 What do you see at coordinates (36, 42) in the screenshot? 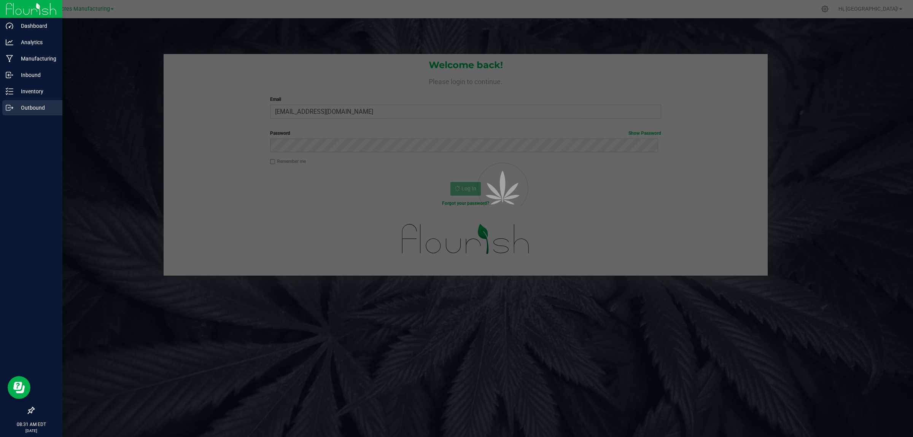
I see `p: Analytics` at bounding box center [36, 42].